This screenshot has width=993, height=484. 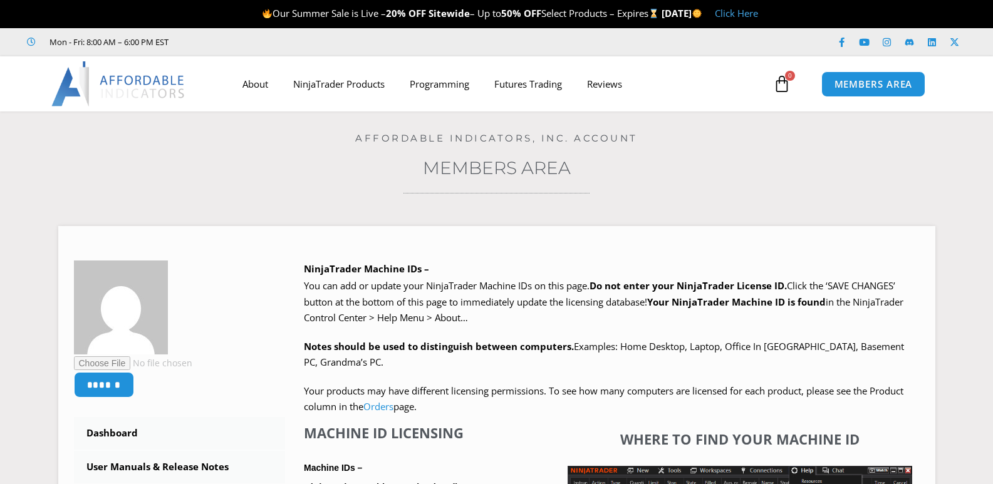 I want to click on span: Your products may have different licensing permissions. To see how many computers are licensed fo..., so click(x=603, y=399).